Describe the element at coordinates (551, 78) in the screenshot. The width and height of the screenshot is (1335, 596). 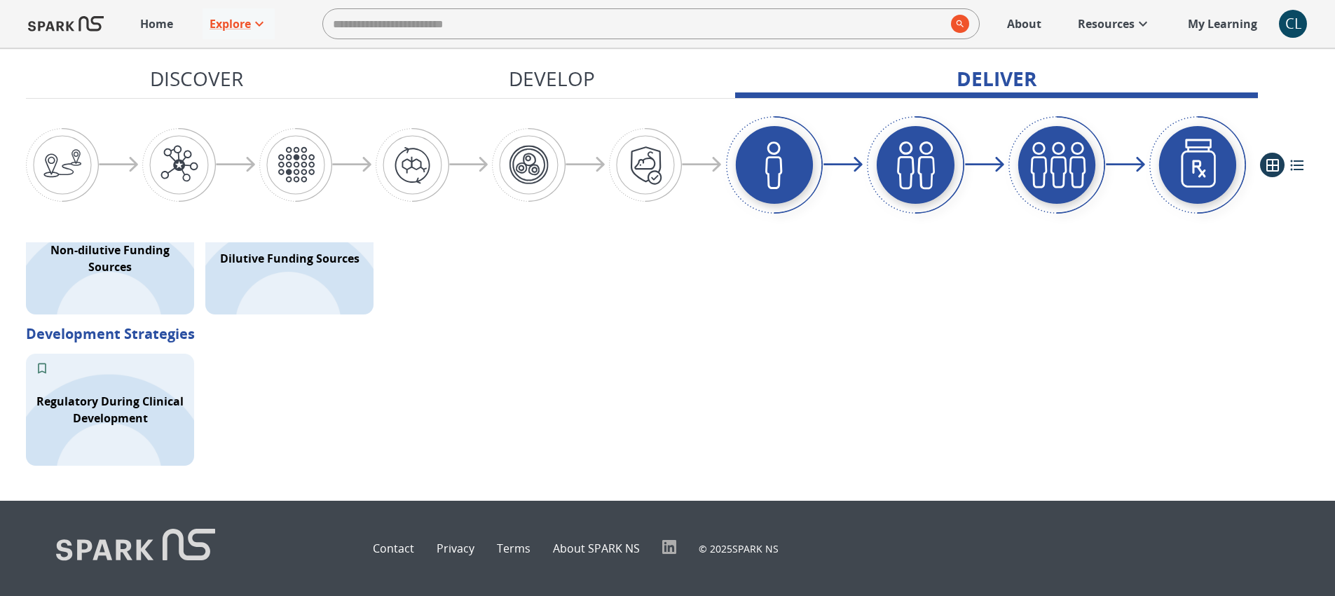
I see `p: Develop` at that location.